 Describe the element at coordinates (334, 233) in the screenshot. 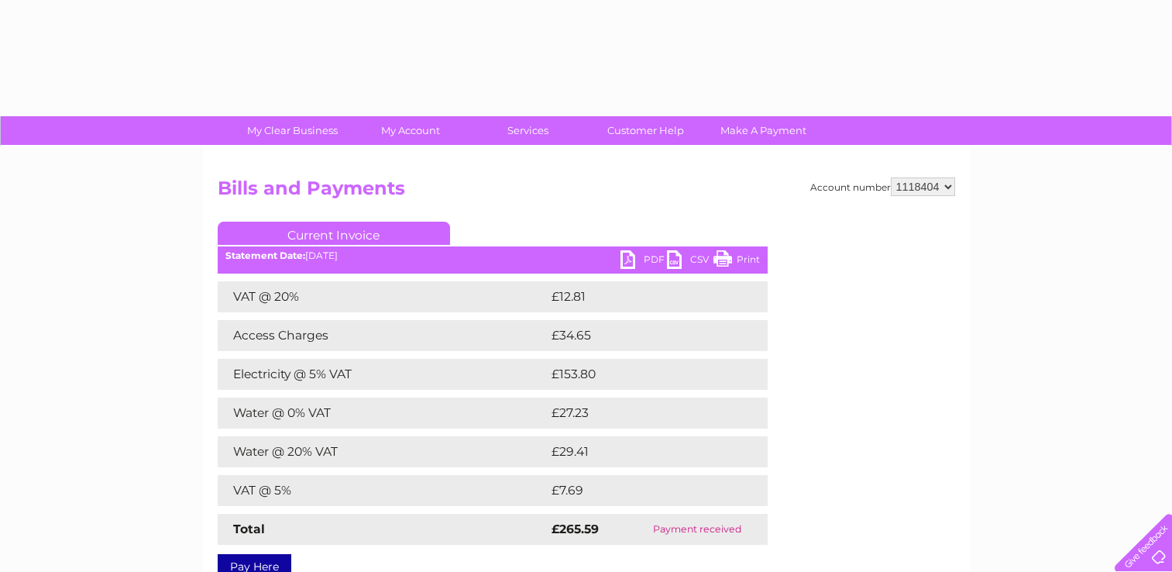

I see `a: Current Invoice` at that location.